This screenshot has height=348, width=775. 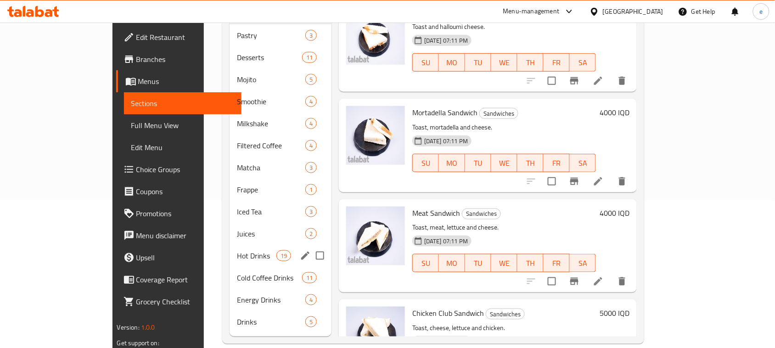 I want to click on a: Coverage Report, so click(x=179, y=280).